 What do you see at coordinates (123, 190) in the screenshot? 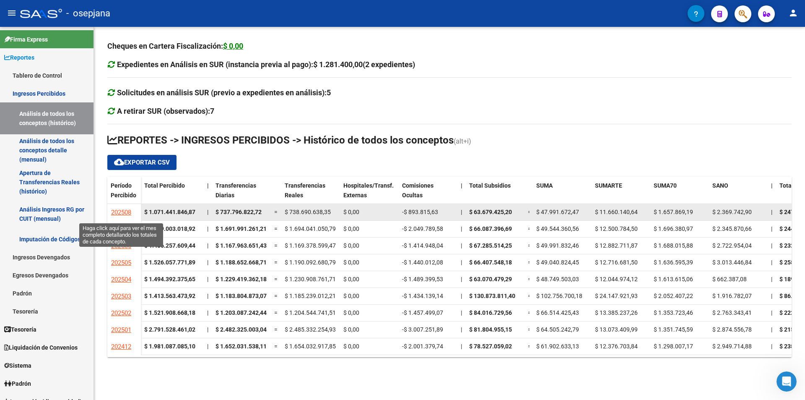
I see `span: Período Percibido` at bounding box center [123, 190].